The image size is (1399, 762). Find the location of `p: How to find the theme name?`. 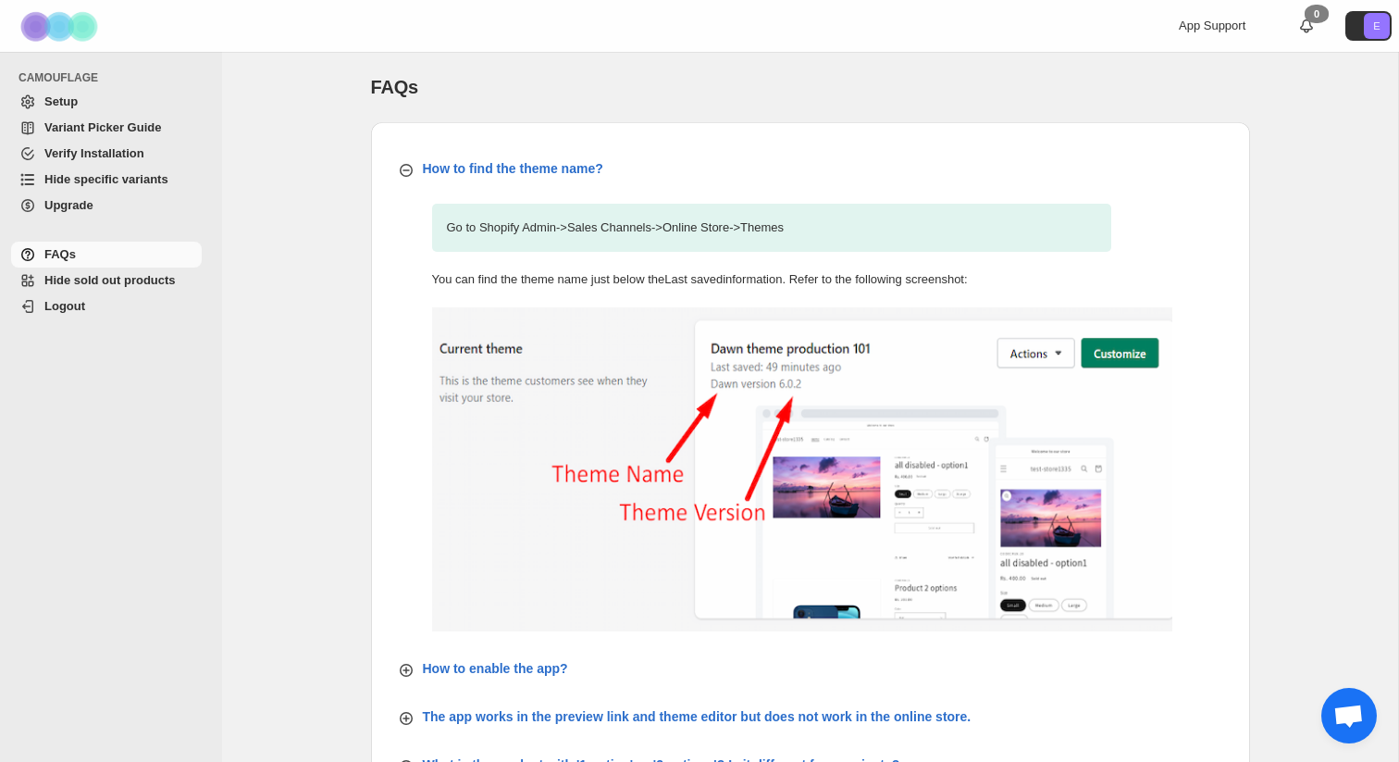

p: How to find the theme name? is located at coordinates (513, 168).